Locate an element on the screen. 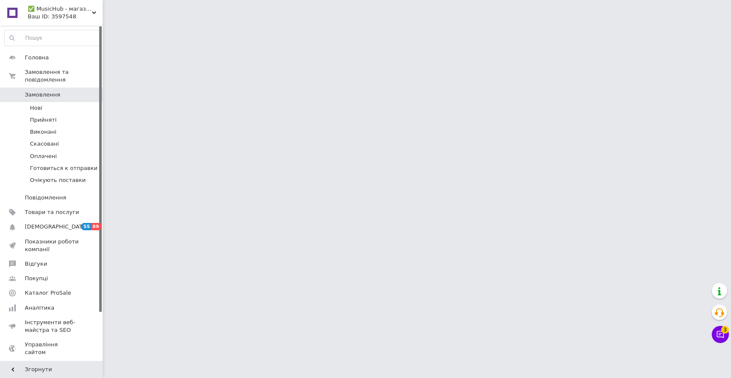  span: Інструменти веб-майстра та SEO is located at coordinates (52, 327).